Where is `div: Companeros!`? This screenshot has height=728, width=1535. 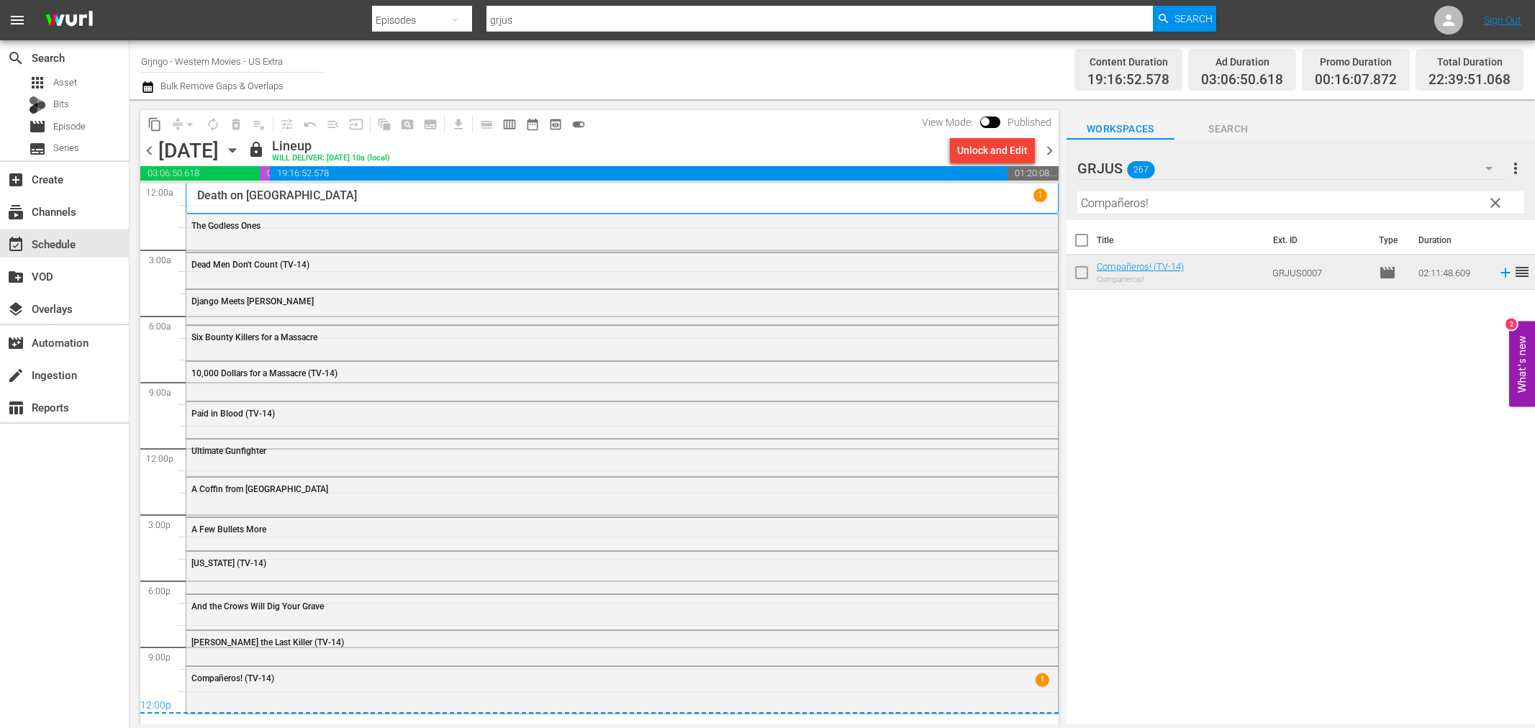
div: Companeros! is located at coordinates (1140, 279).